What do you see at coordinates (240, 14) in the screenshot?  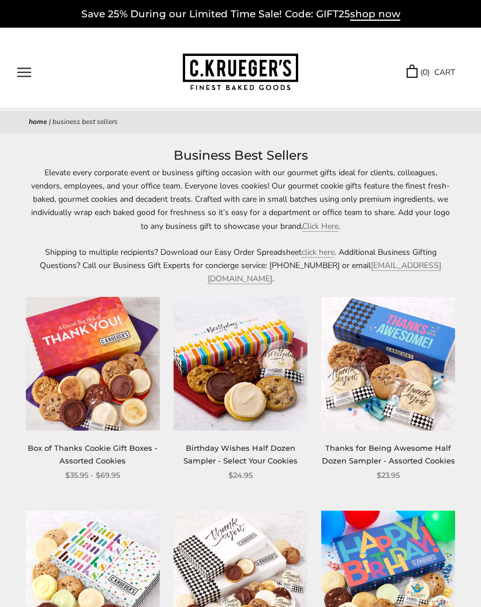 I see `a: Save 25% During our Limited Time Sale! Code: GIFT25shop now` at bounding box center [240, 14].